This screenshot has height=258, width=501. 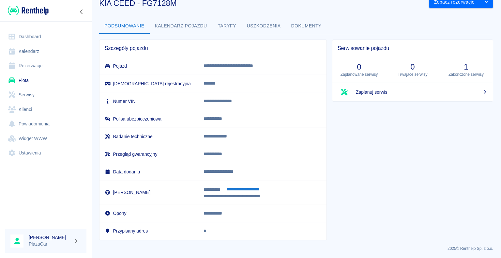 I want to click on p: PlazaCar, so click(x=50, y=244).